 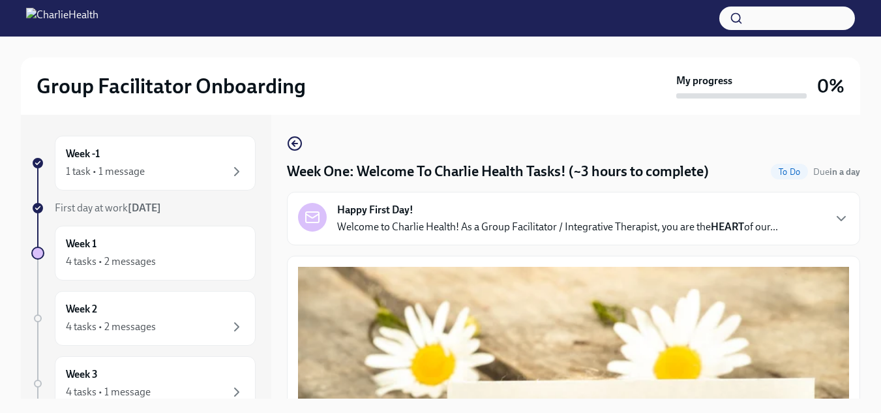 What do you see at coordinates (705, 81) in the screenshot?
I see `strong: My progress` at bounding box center [705, 81].